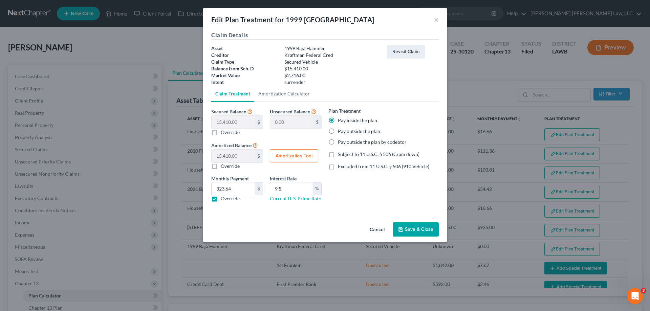  What do you see at coordinates (377, 230) in the screenshot?
I see `button: Cancel` at bounding box center [377, 230].